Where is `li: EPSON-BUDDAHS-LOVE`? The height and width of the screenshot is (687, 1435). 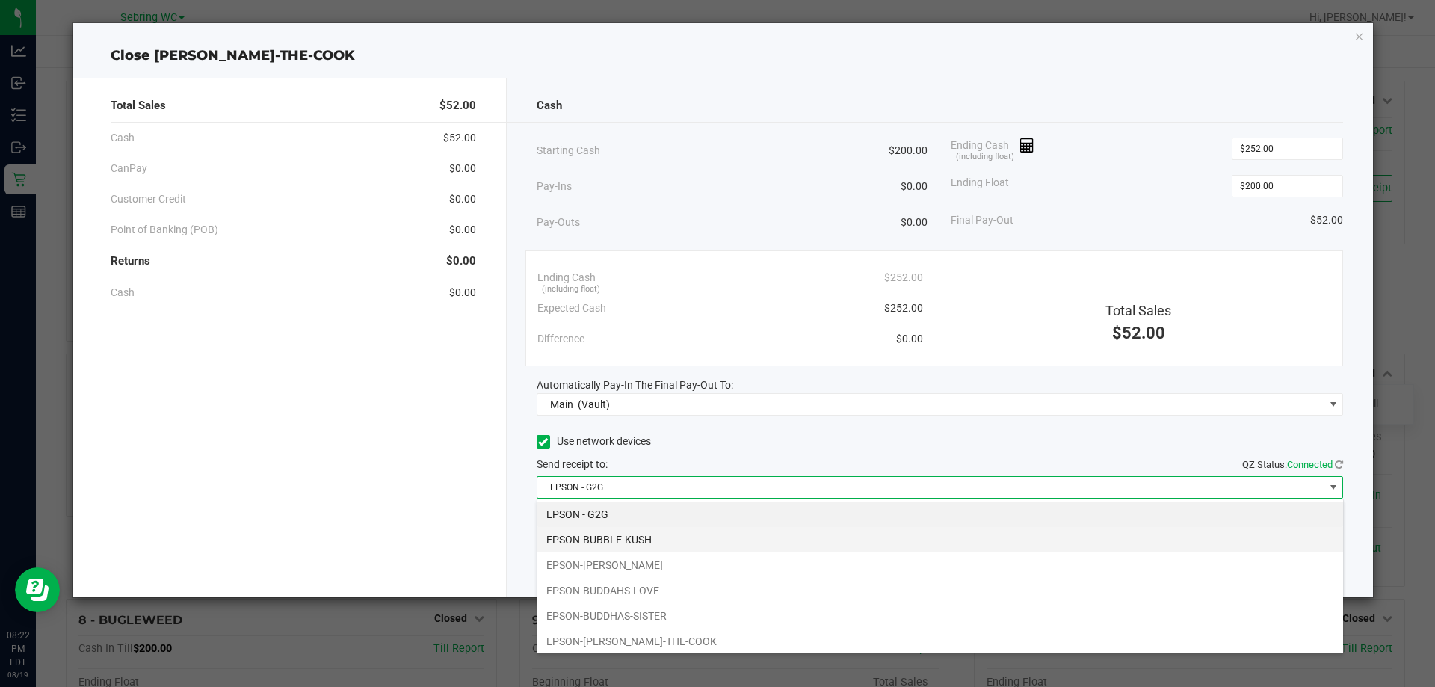
li: EPSON-BUDDAHS-LOVE is located at coordinates (940, 590).